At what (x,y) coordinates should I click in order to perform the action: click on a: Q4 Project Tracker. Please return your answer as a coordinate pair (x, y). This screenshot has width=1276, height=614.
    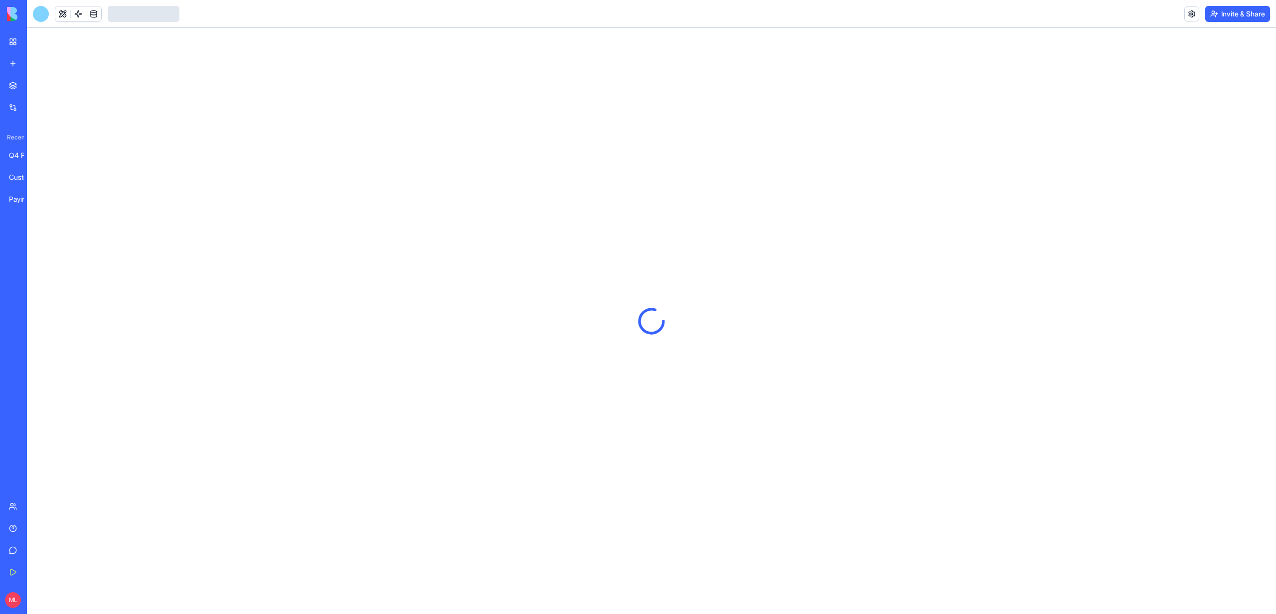
    Looking at the image, I should click on (23, 155).